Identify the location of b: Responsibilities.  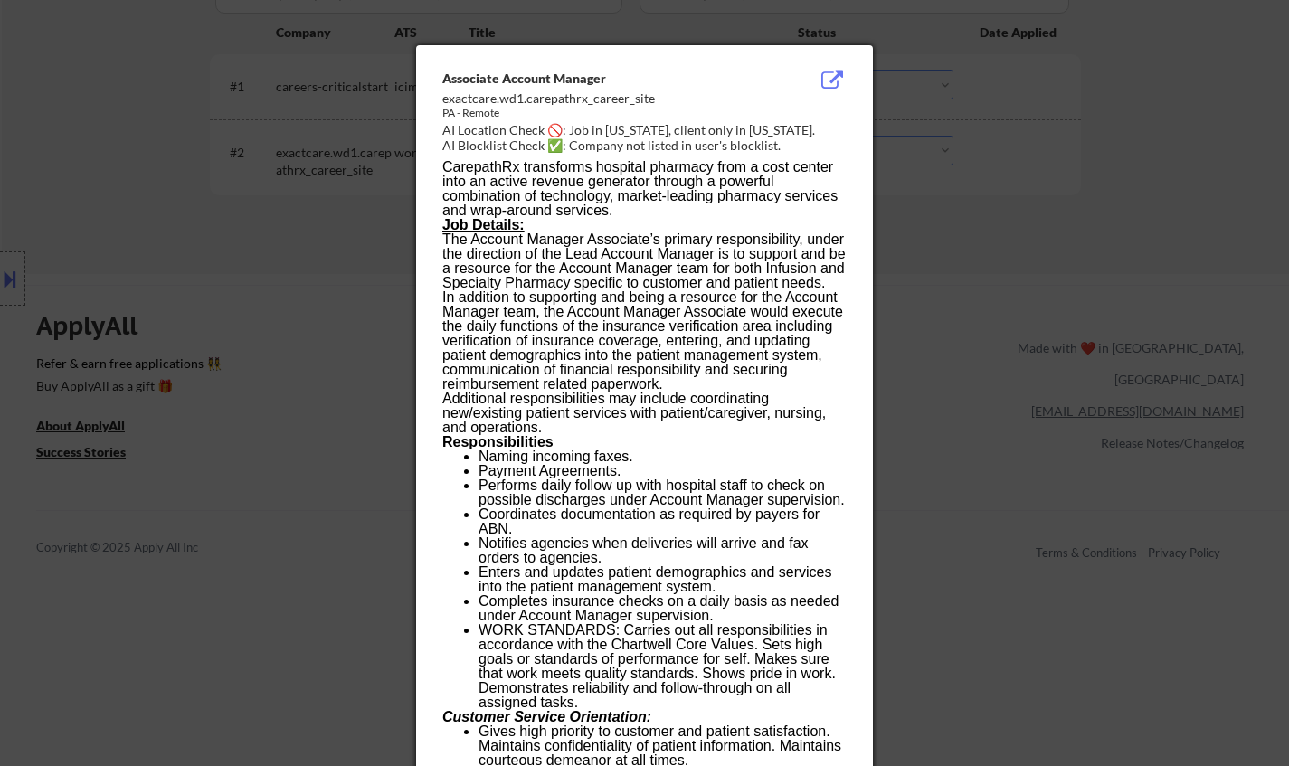
(498, 442).